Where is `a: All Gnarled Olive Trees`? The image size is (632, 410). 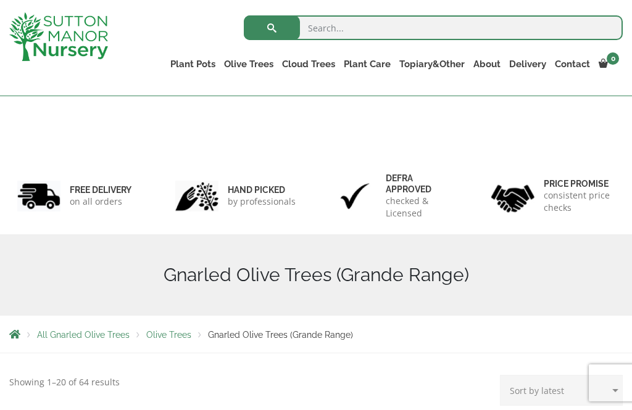
a: All Gnarled Olive Trees is located at coordinates (83, 335).